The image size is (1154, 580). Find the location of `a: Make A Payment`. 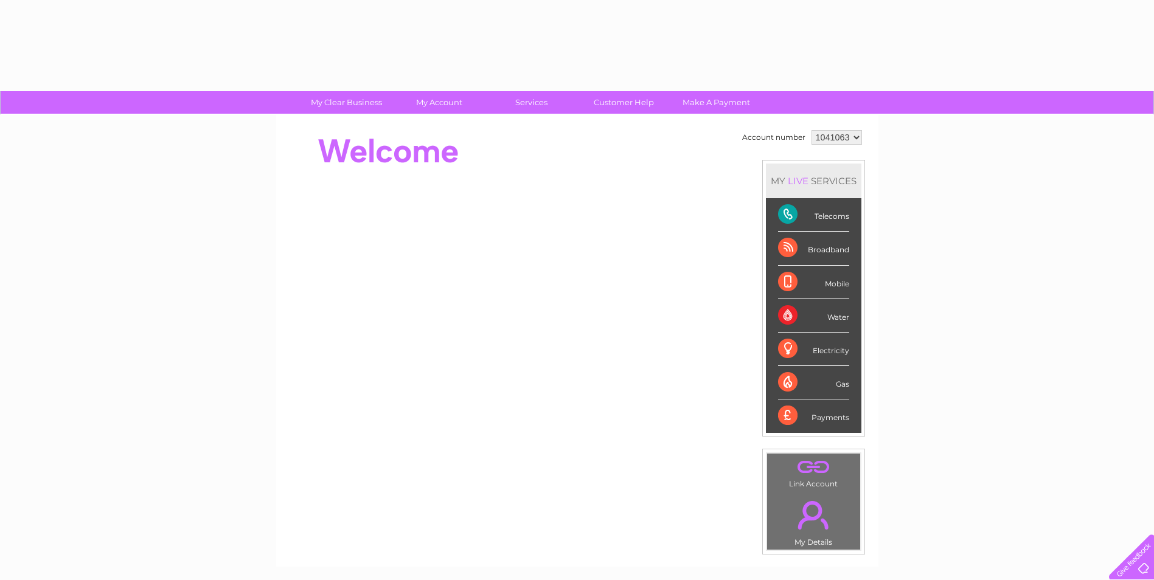

a: Make A Payment is located at coordinates (716, 102).